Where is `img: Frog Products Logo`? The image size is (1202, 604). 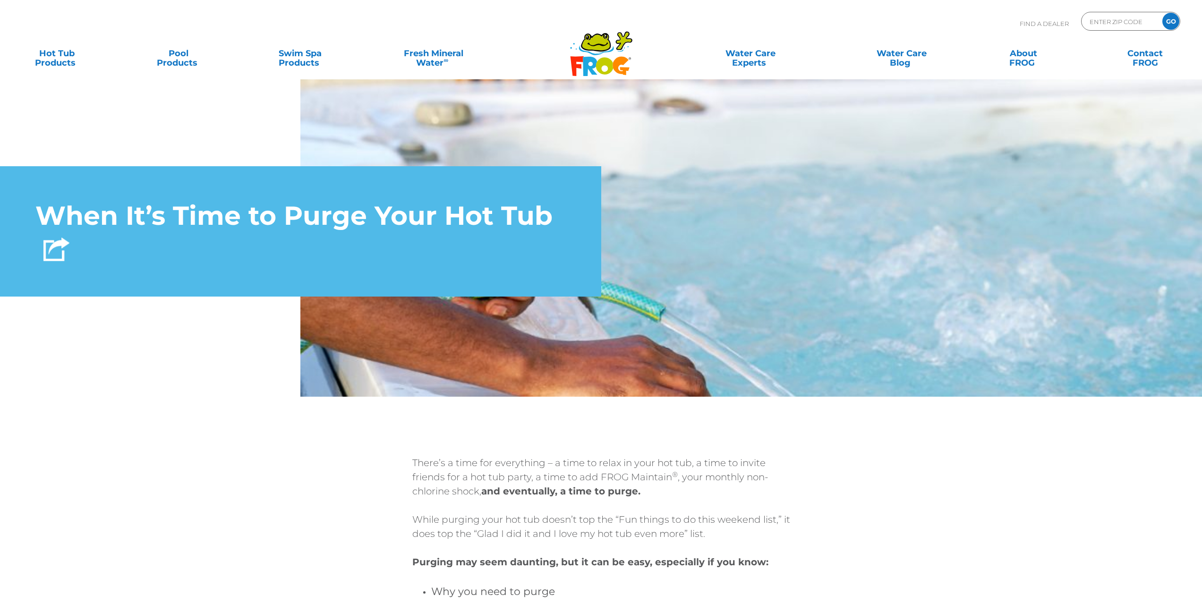 img: Frog Products Logo is located at coordinates (601, 48).